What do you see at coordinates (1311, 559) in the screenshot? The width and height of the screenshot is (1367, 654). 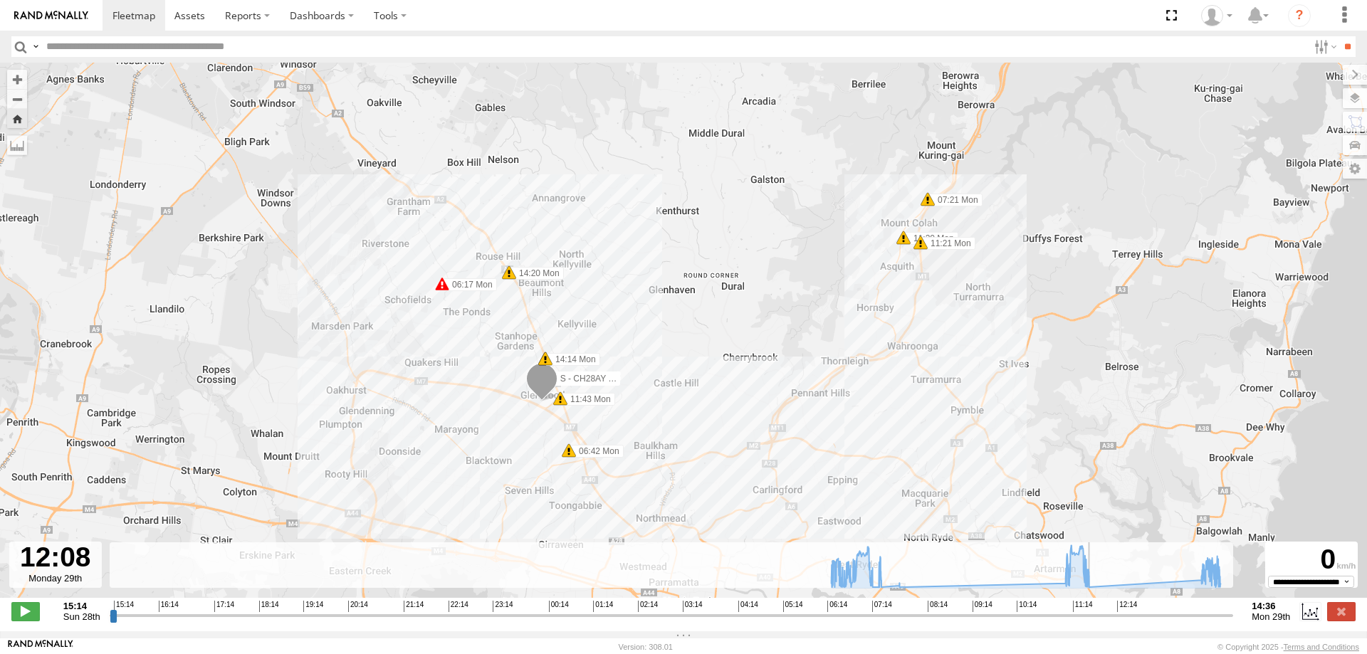 I see `div: 0` at bounding box center [1311, 559].